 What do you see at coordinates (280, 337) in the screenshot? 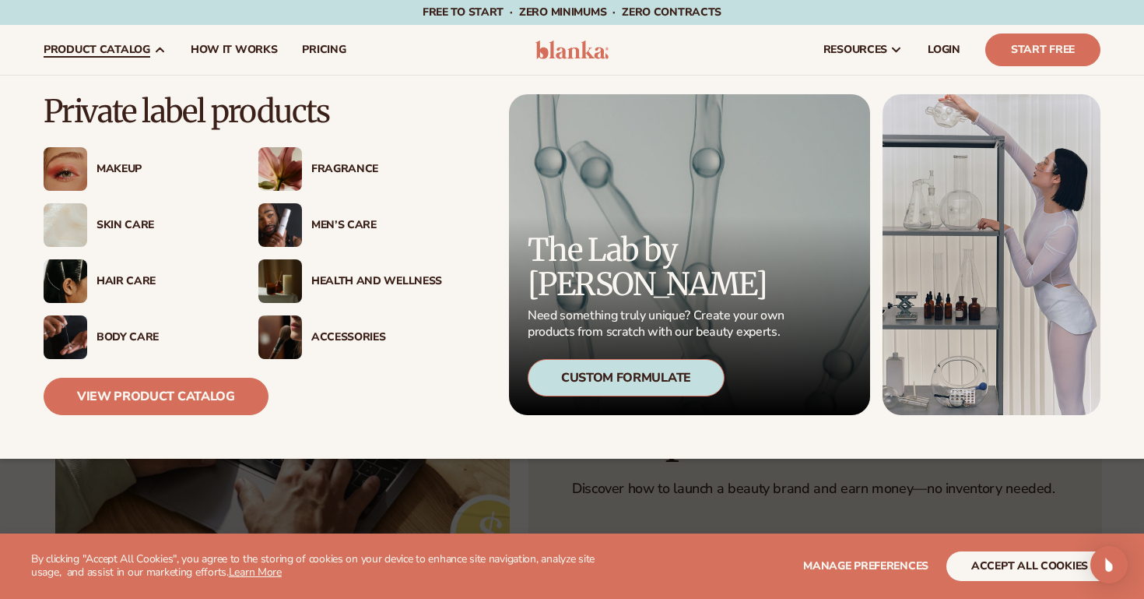
I see `img: Female with makeup brush.` at bounding box center [280, 337].